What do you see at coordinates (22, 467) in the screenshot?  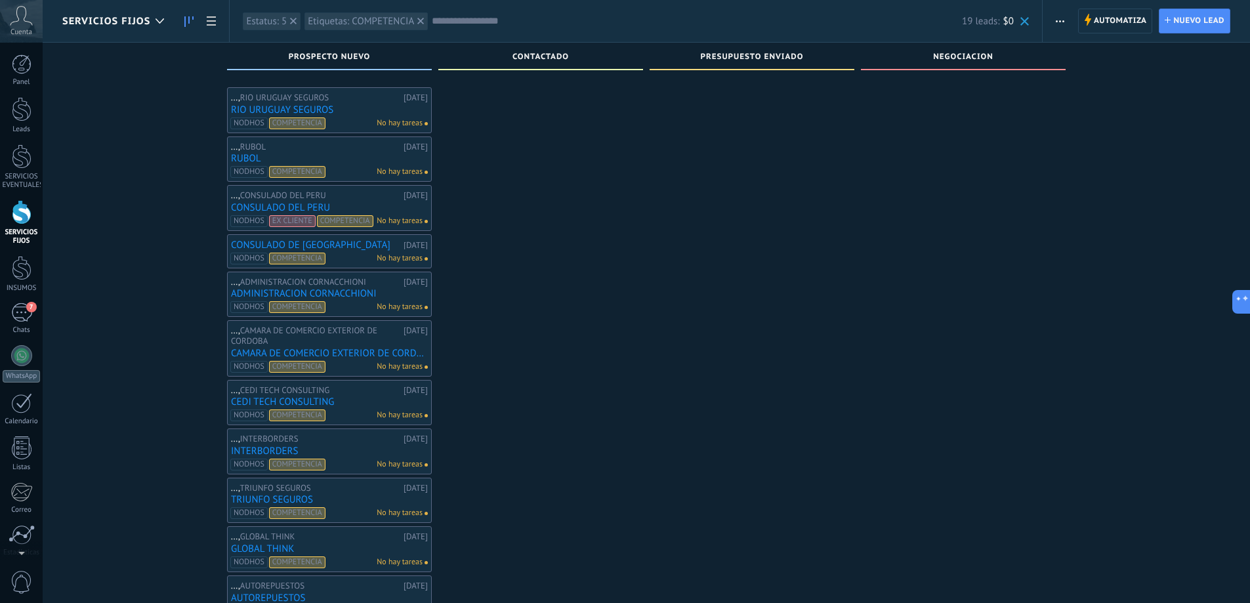 I see `div: Listas` at bounding box center [22, 467].